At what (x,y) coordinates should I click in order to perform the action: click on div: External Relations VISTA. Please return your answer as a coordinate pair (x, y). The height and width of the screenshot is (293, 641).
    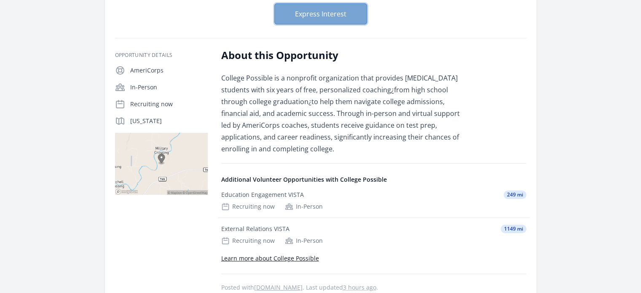
    Looking at the image, I should click on (255, 229).